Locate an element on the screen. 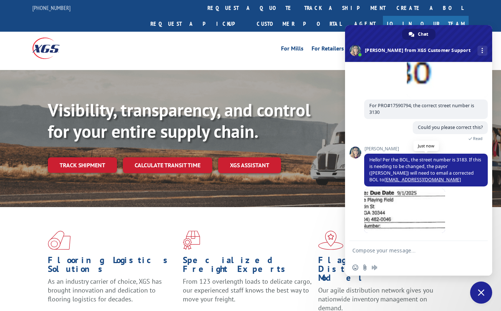 The height and width of the screenshot is (311, 501). img: xgs-icon-focused-on-flooring-red is located at coordinates (191, 240).